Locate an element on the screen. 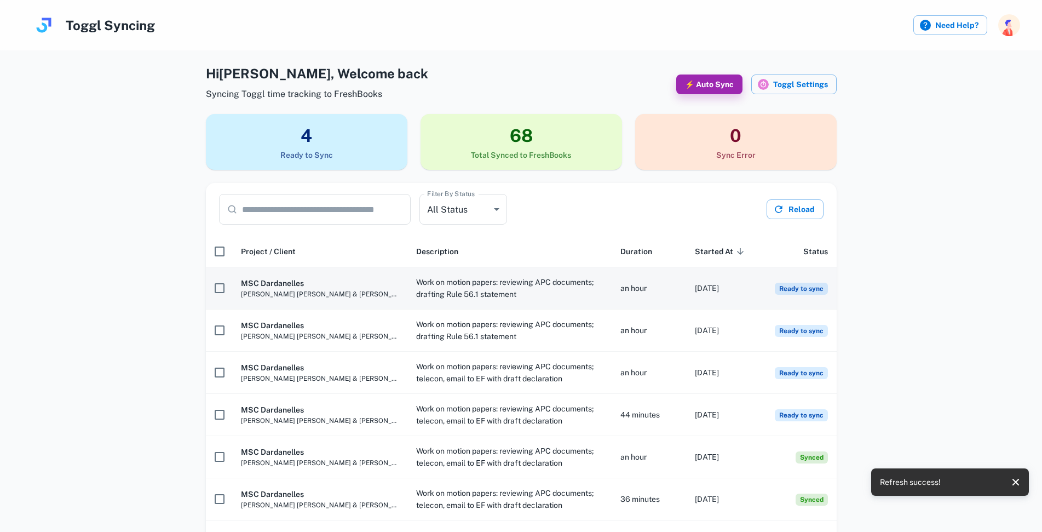  div: All Status is located at coordinates (463, 209).